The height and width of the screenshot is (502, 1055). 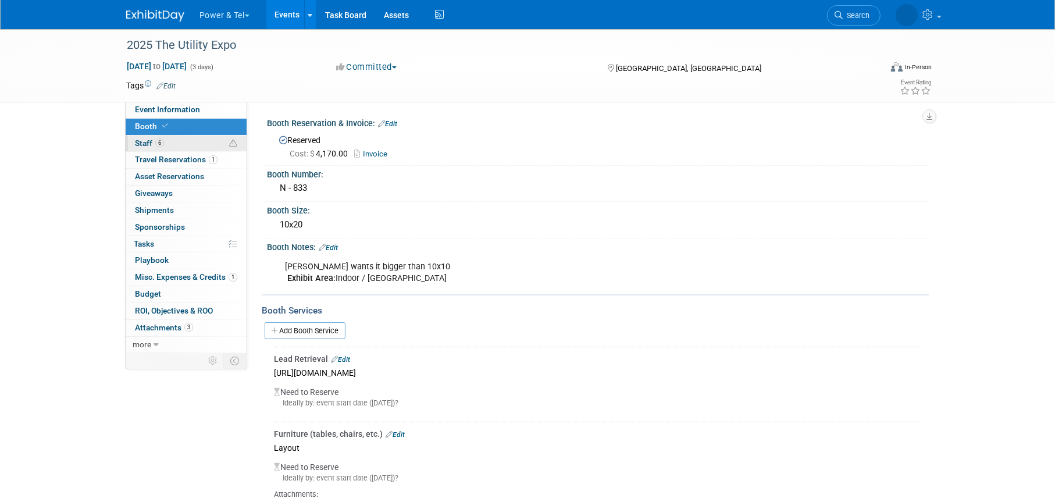 I want to click on span: Misc. Expenses & Credits, so click(x=186, y=277).